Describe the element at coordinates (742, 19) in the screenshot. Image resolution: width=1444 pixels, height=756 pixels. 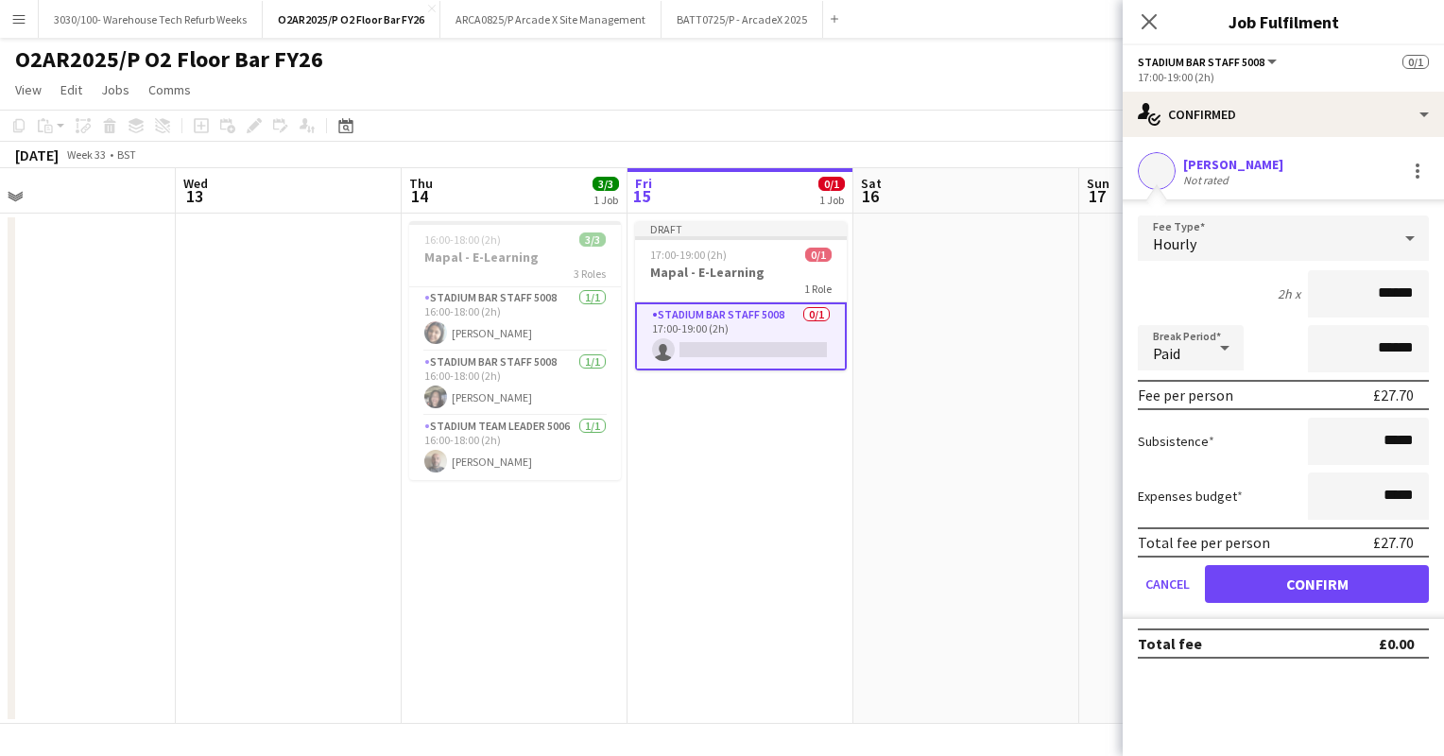
I see `button: BATT0725/P - ArcadeX 2025` at that location.